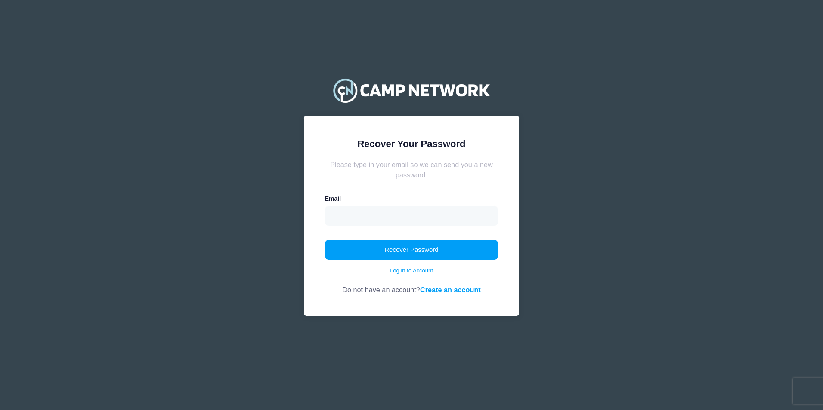 This screenshot has height=410, width=823. I want to click on div: Recover Your Password, so click(411, 144).